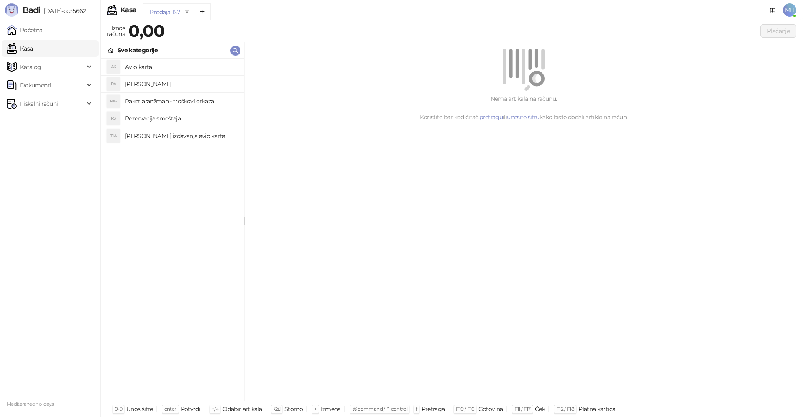 The image size is (803, 417). What do you see at coordinates (31, 67) in the screenshot?
I see `span: Katalog` at bounding box center [31, 67].